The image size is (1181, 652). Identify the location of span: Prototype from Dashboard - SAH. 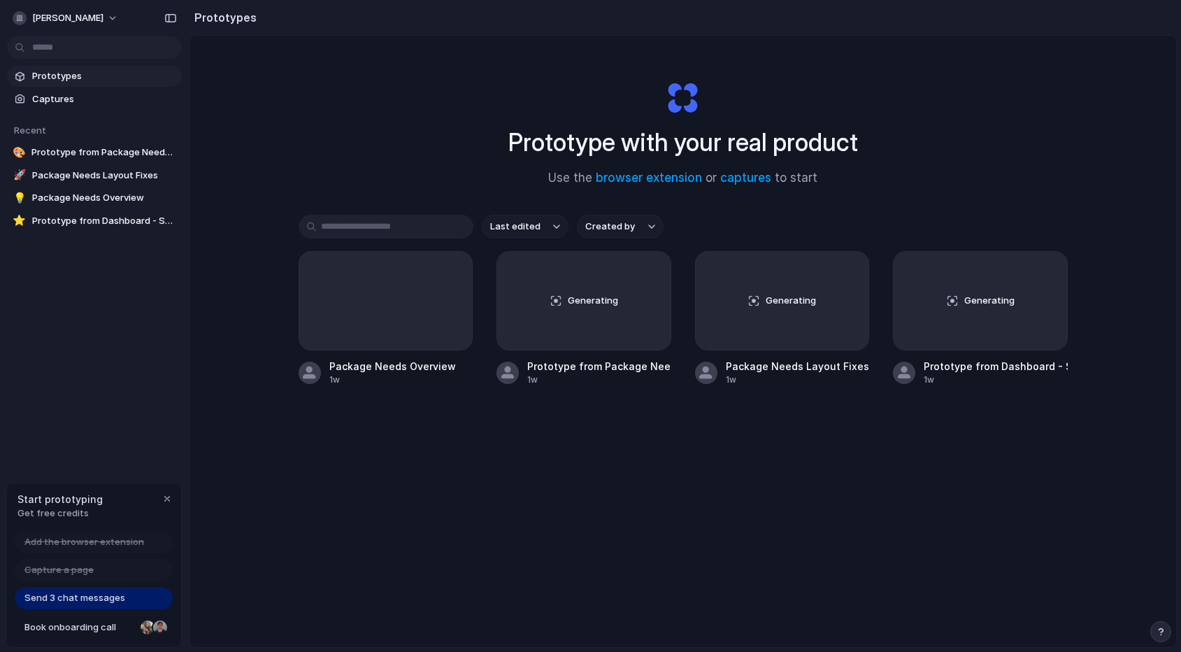
(104, 221).